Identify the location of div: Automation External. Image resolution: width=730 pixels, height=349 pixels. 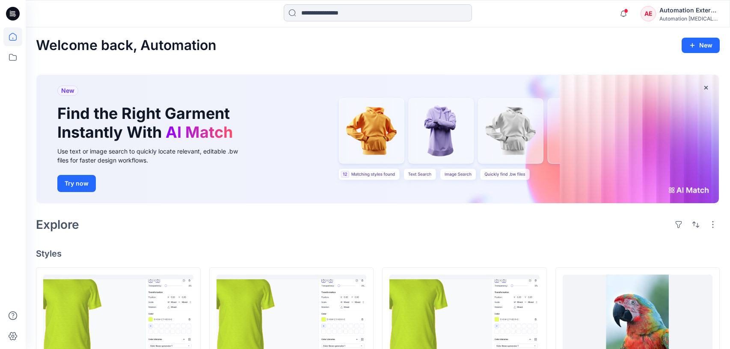
(689, 10).